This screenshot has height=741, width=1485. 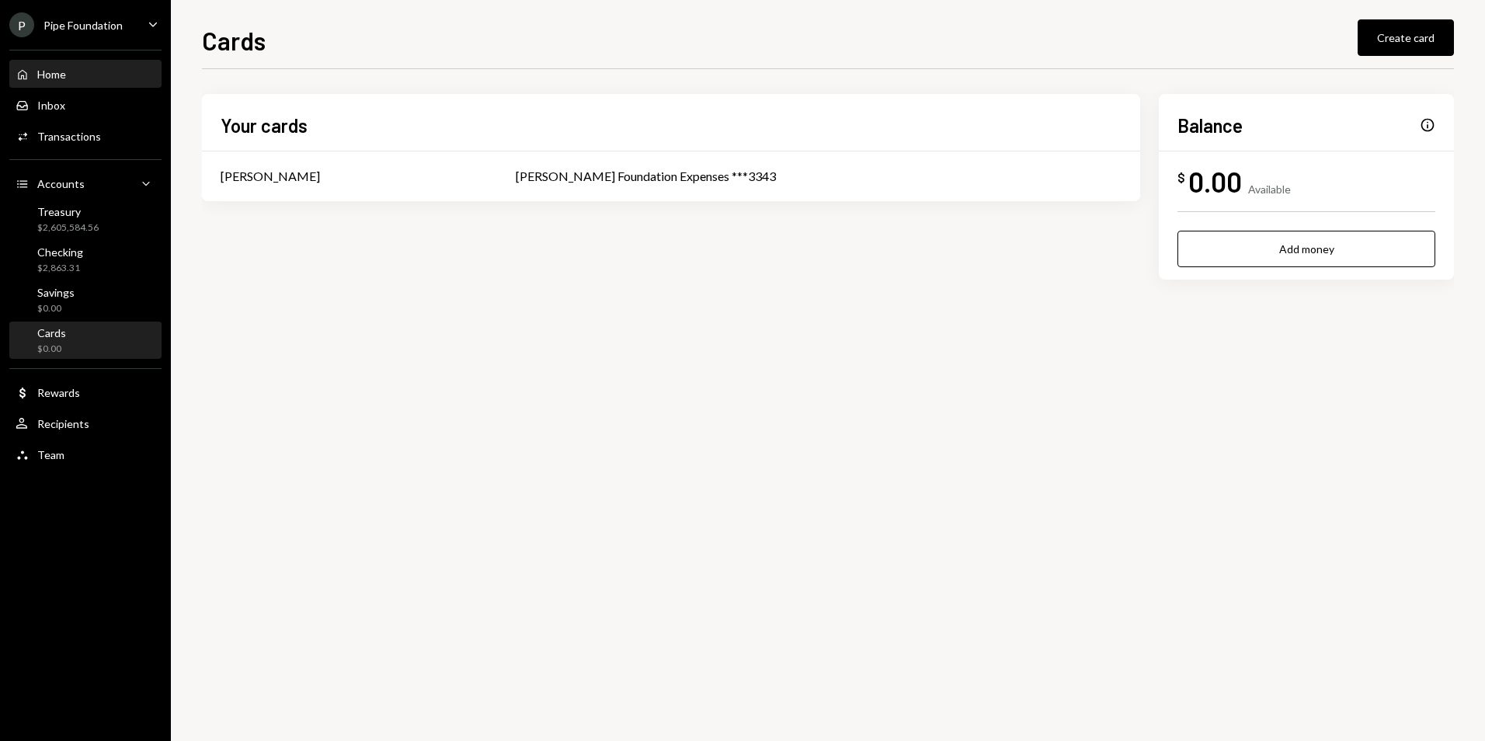 What do you see at coordinates (60, 252) in the screenshot?
I see `div: Checking` at bounding box center [60, 252].